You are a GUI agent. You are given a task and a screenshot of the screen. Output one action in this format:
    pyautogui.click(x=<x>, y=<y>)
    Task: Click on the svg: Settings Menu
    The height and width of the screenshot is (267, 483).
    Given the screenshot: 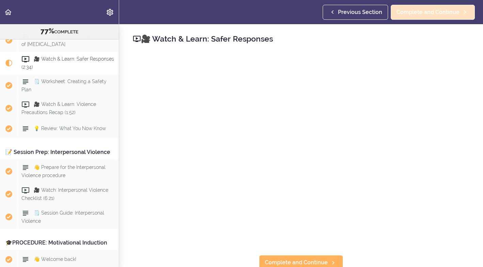 What is the action you would take?
    pyautogui.click(x=110, y=12)
    